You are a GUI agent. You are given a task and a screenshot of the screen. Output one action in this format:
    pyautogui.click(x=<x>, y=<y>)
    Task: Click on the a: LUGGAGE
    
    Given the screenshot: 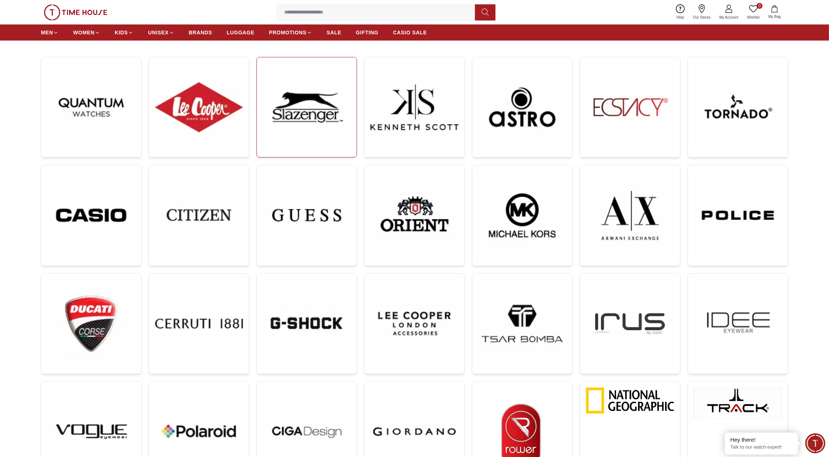 What is the action you would take?
    pyautogui.click(x=241, y=33)
    